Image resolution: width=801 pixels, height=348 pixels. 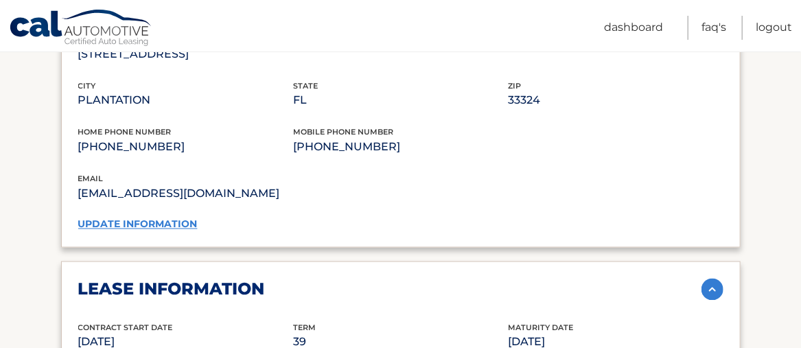 I want to click on img: accordion-active.svg, so click(x=712, y=289).